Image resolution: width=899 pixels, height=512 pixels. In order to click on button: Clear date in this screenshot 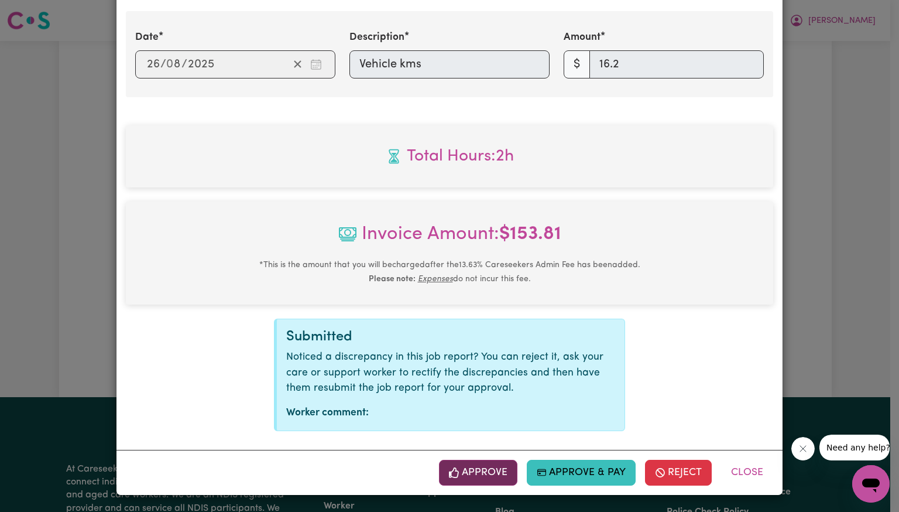, I will do `click(297, 64)`.